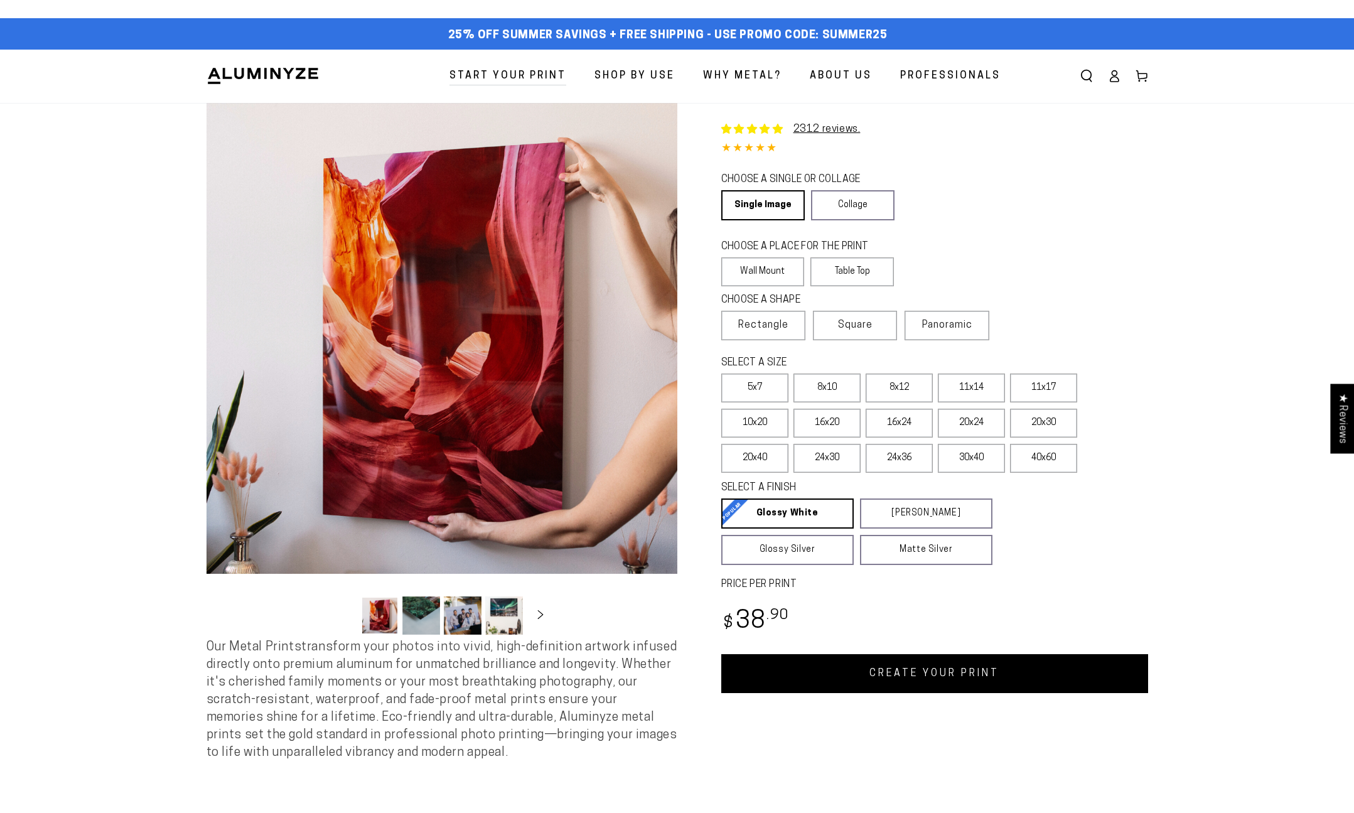 The height and width of the screenshot is (813, 1354). Describe the element at coordinates (827, 458) in the screenshot. I see `label: 24x30` at that location.